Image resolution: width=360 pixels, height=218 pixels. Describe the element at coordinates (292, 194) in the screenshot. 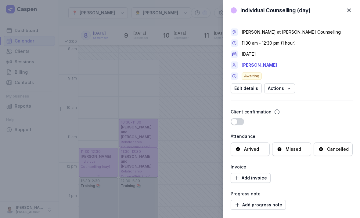

I see `div: Progress note` at that location.